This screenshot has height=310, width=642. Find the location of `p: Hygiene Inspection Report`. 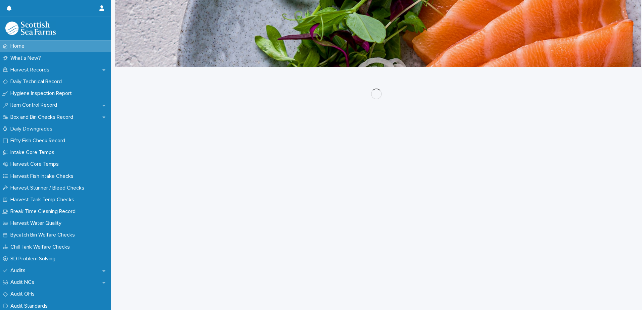

p: Hygiene Inspection Report is located at coordinates (42, 93).